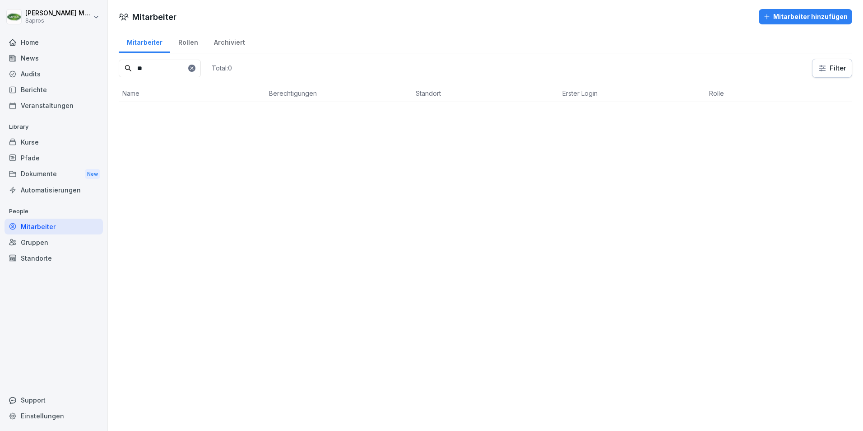  I want to click on a: Automatisierungen, so click(54, 190).